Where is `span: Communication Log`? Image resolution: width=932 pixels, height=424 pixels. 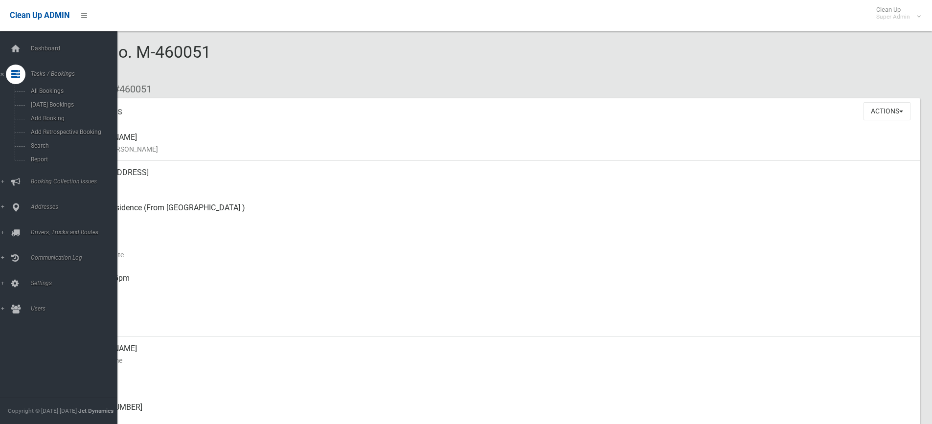
span: Communication Log is located at coordinates (76, 258).